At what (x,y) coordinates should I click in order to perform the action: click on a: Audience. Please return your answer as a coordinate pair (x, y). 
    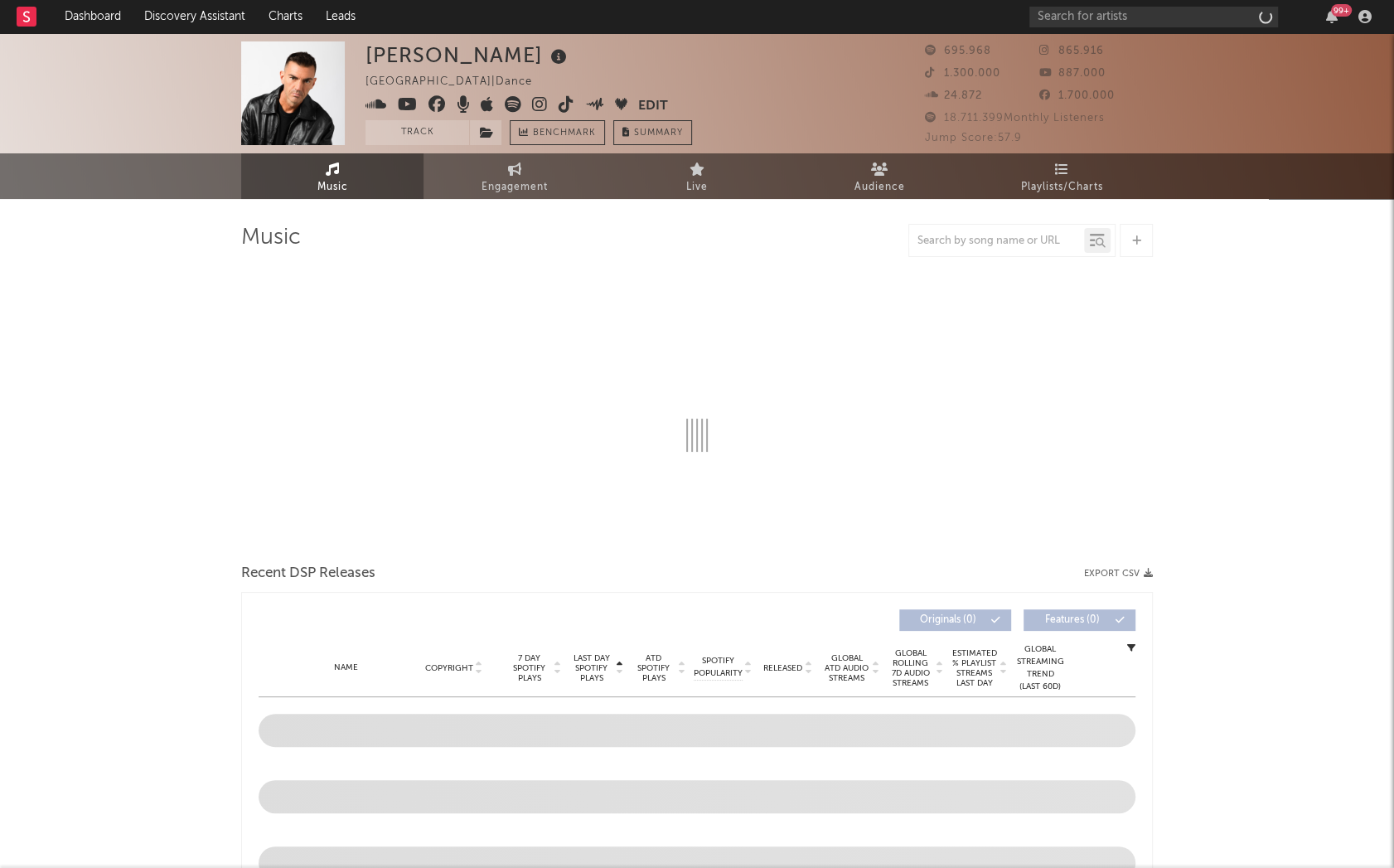
    Looking at the image, I should click on (880, 175).